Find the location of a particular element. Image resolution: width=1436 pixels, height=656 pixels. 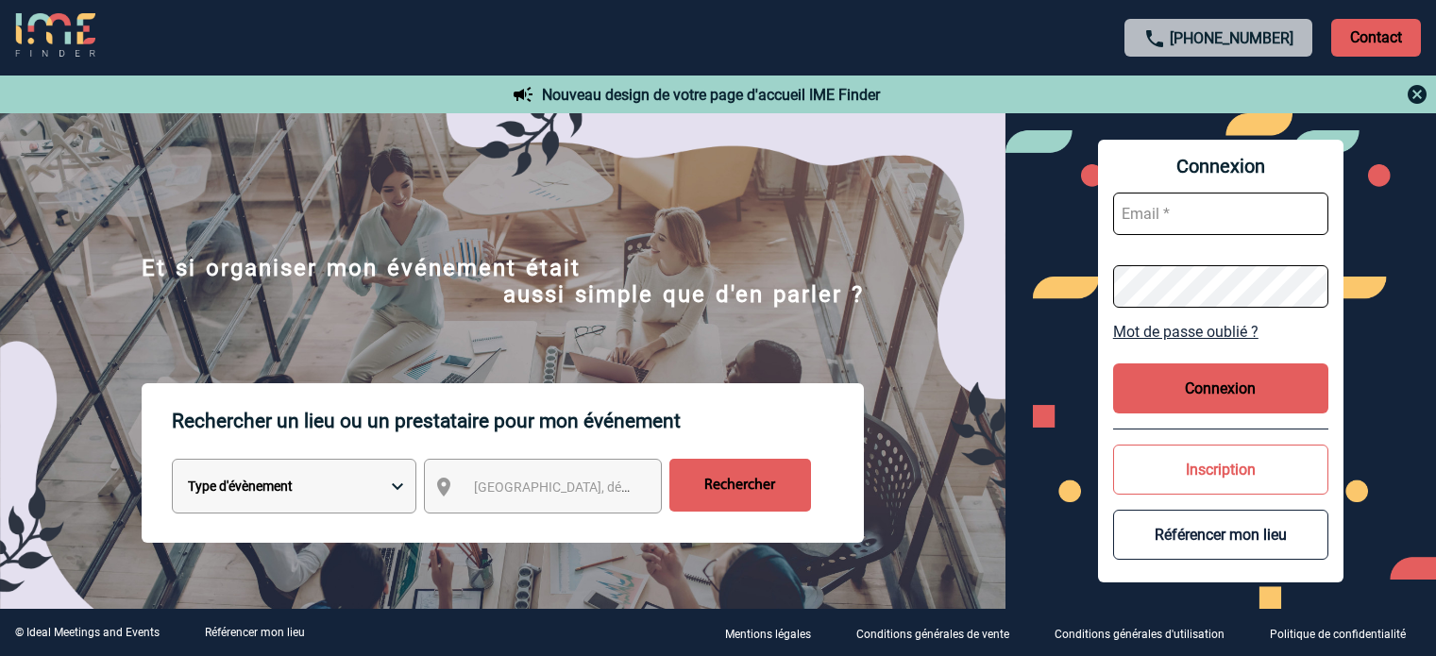

a: Politique de confidentialité is located at coordinates (1345, 632).